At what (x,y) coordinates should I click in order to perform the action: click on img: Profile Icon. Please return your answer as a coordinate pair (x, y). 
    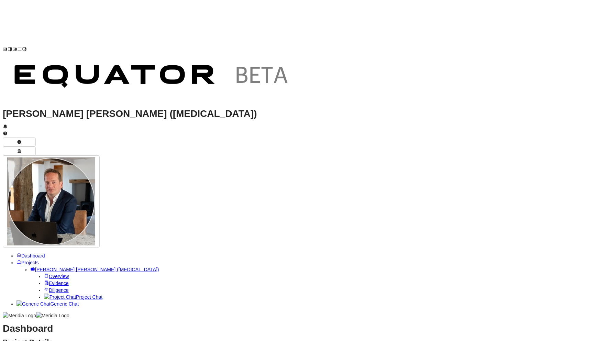
    Looking at the image, I should click on (51, 201).